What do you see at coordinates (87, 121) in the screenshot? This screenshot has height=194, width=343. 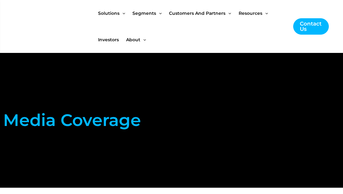 I see `h1: Media Coverage` at bounding box center [87, 121].